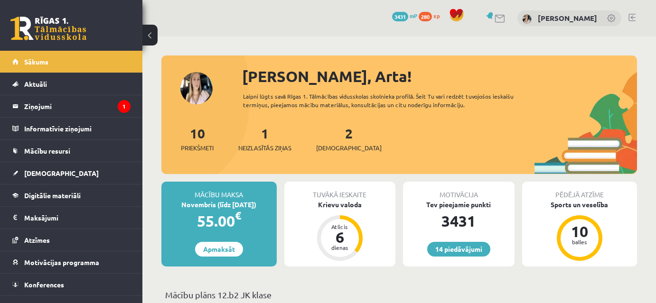 The image size is (656, 303). What do you see at coordinates (71, 151) in the screenshot?
I see `a: Mācību resursi` at bounding box center [71, 151].